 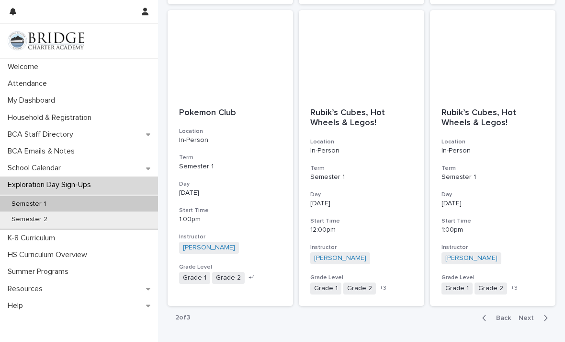 I want to click on p: Attendance, so click(x=29, y=83).